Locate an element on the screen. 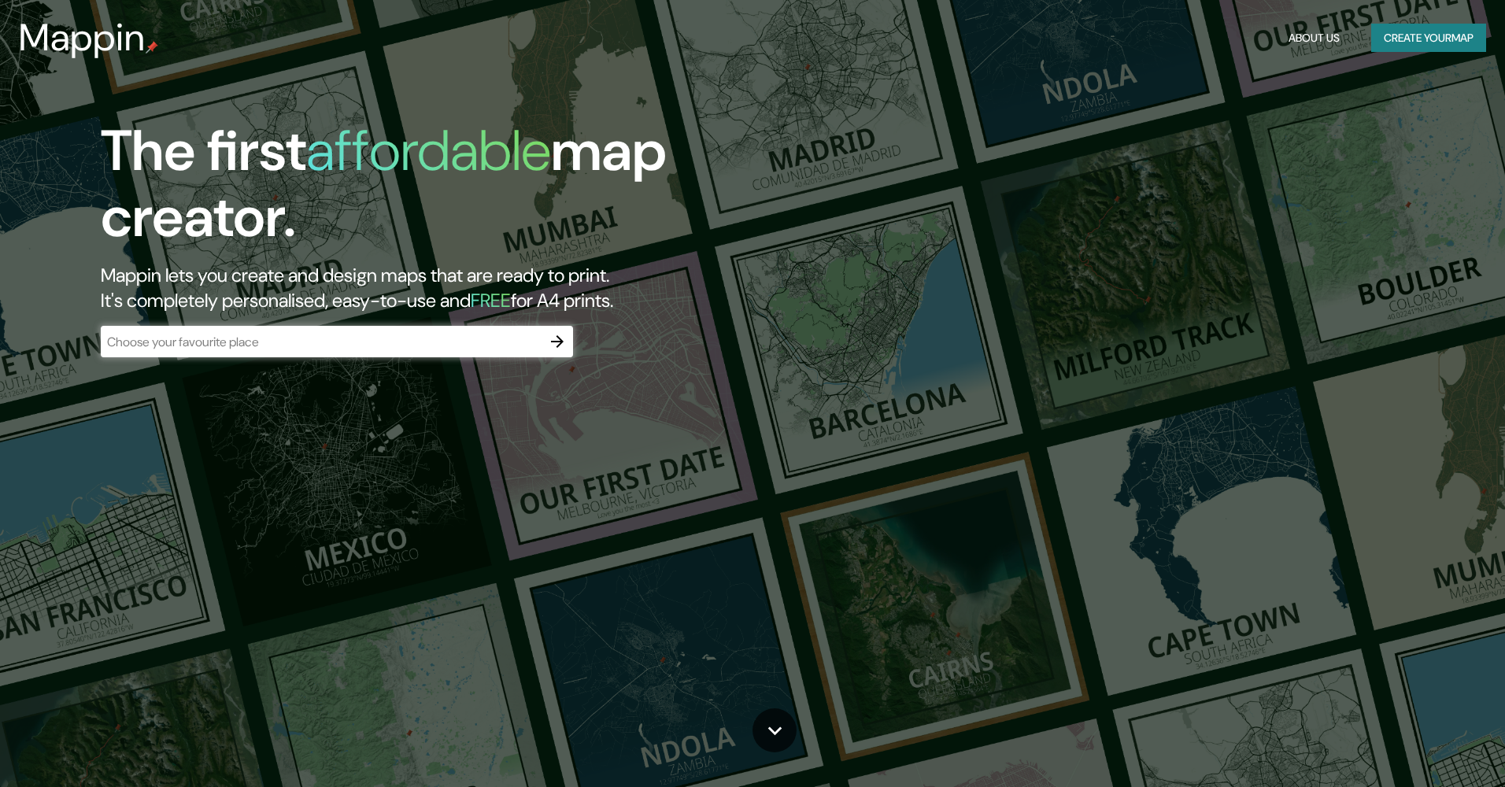 This screenshot has height=787, width=1505. h3: Mappin is located at coordinates (82, 38).